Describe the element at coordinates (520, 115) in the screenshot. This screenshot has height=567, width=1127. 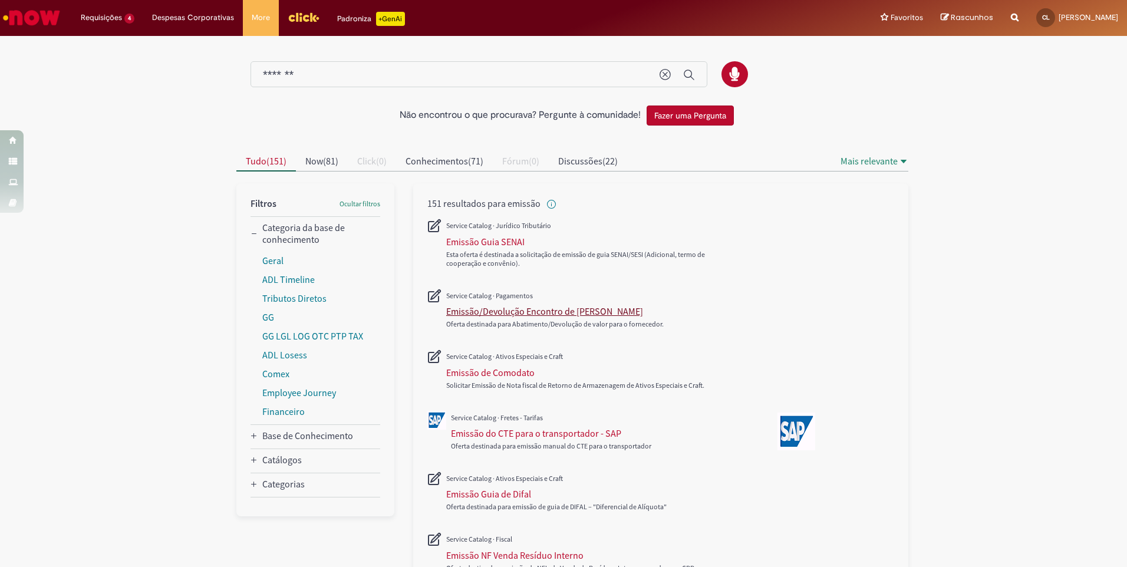
I see `h2: Não encontrou o que procurava? Pergunte à comunidade!` at that location.